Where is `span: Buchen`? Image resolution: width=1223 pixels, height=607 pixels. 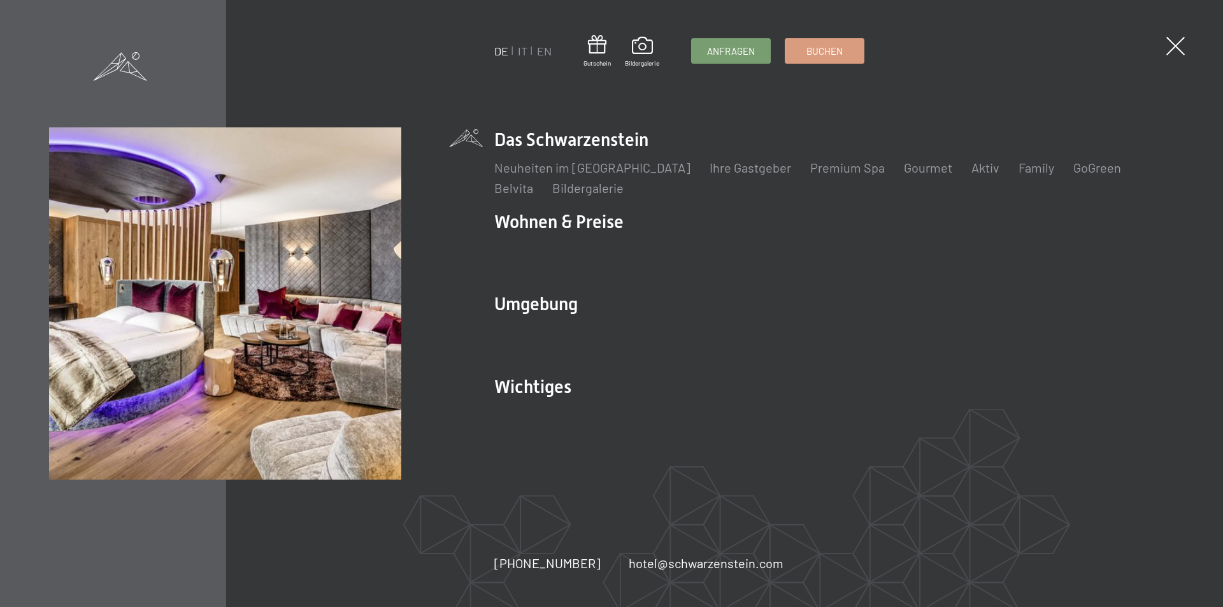 span: Buchen is located at coordinates (824, 51).